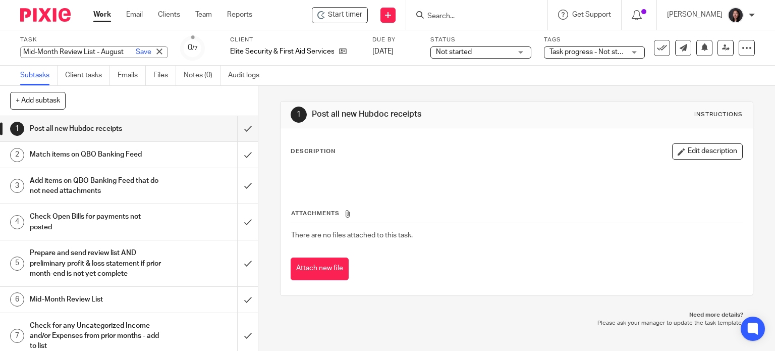 This screenshot has width=775, height=351. Describe the element at coordinates (134, 15) in the screenshot. I see `a: Email` at that location.